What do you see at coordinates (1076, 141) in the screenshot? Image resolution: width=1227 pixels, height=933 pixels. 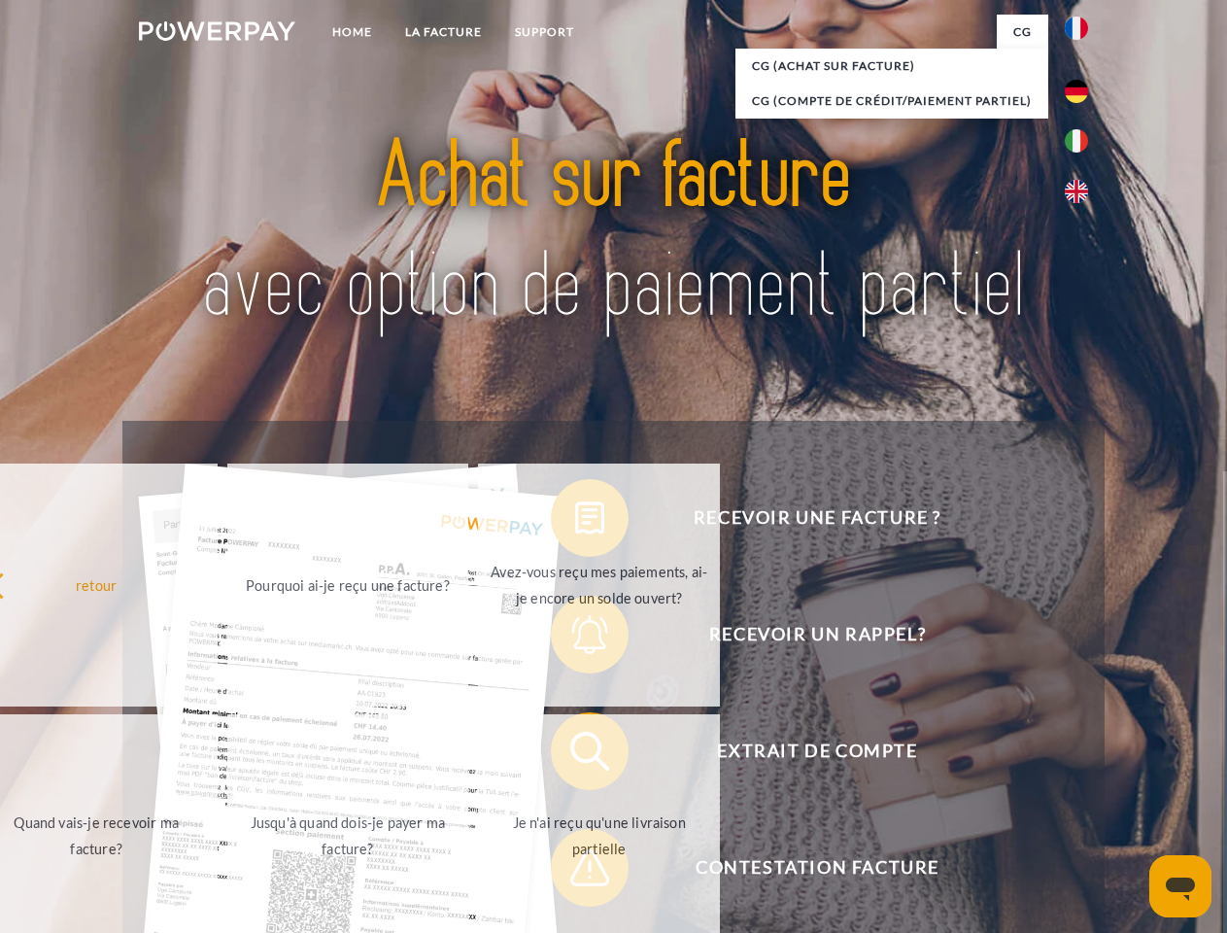 I see `img: it` at bounding box center [1076, 141].